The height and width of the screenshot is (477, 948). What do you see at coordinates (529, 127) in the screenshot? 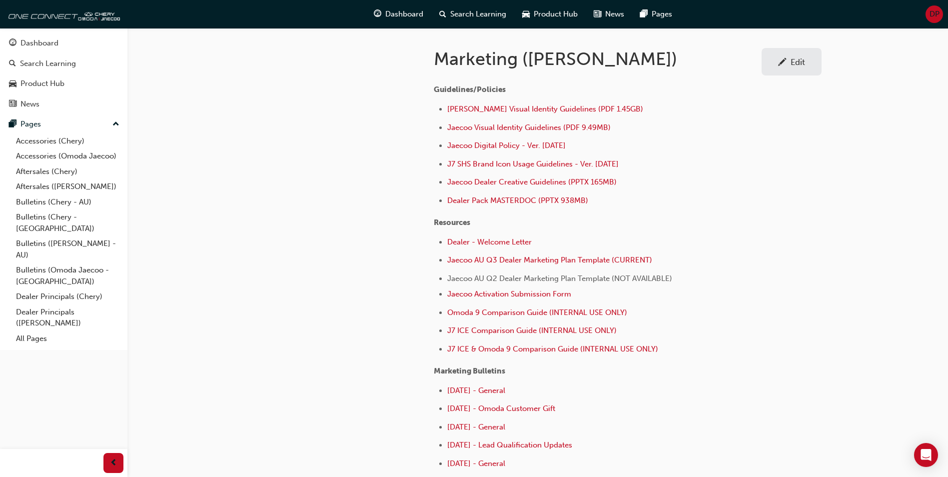
I see `span: Jaecoo Visual Identity Guidelines (PDF 9.49MB)` at bounding box center [529, 127].